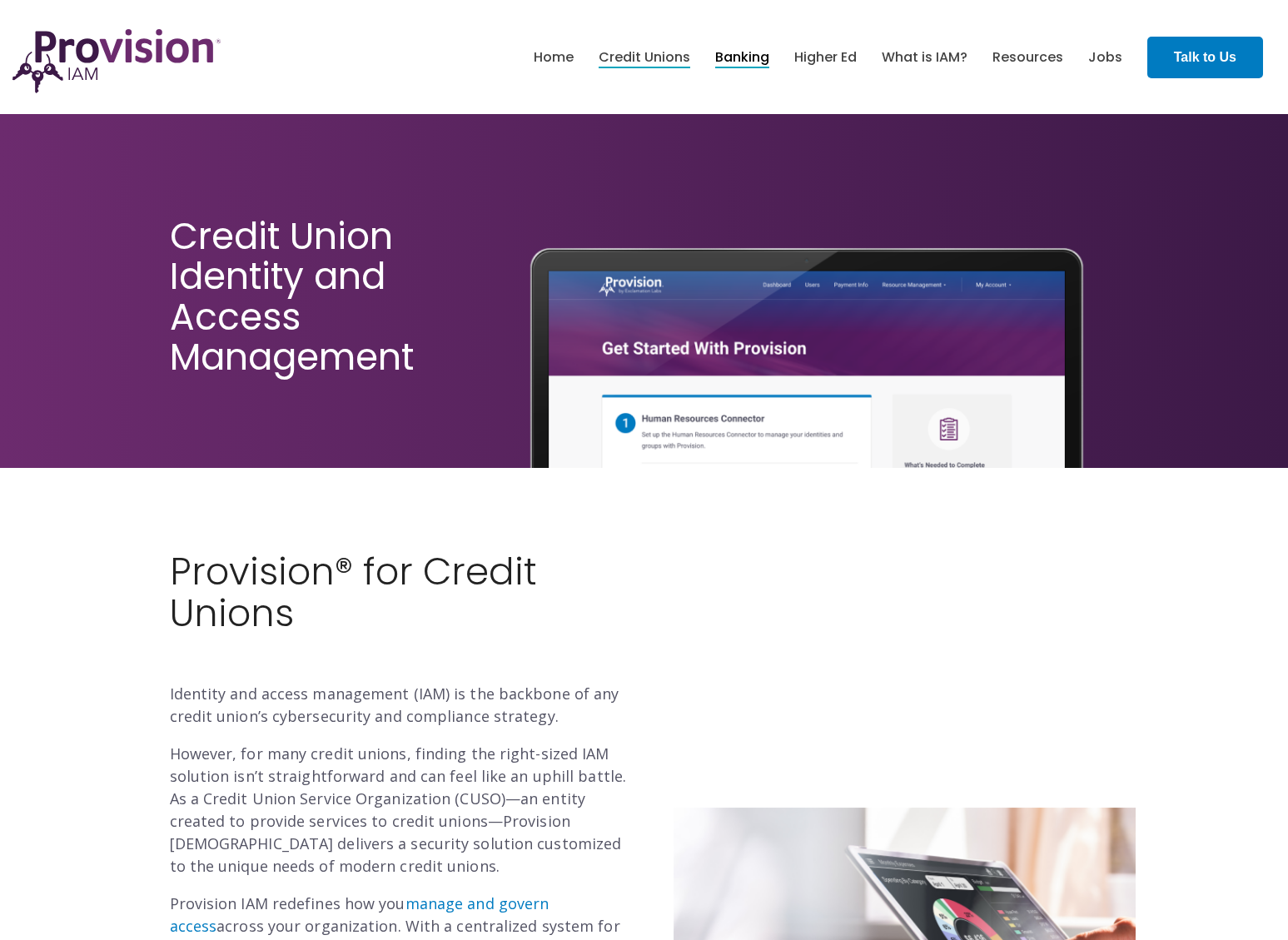 The image size is (1288, 940). I want to click on a: Talk to Us, so click(1204, 57).